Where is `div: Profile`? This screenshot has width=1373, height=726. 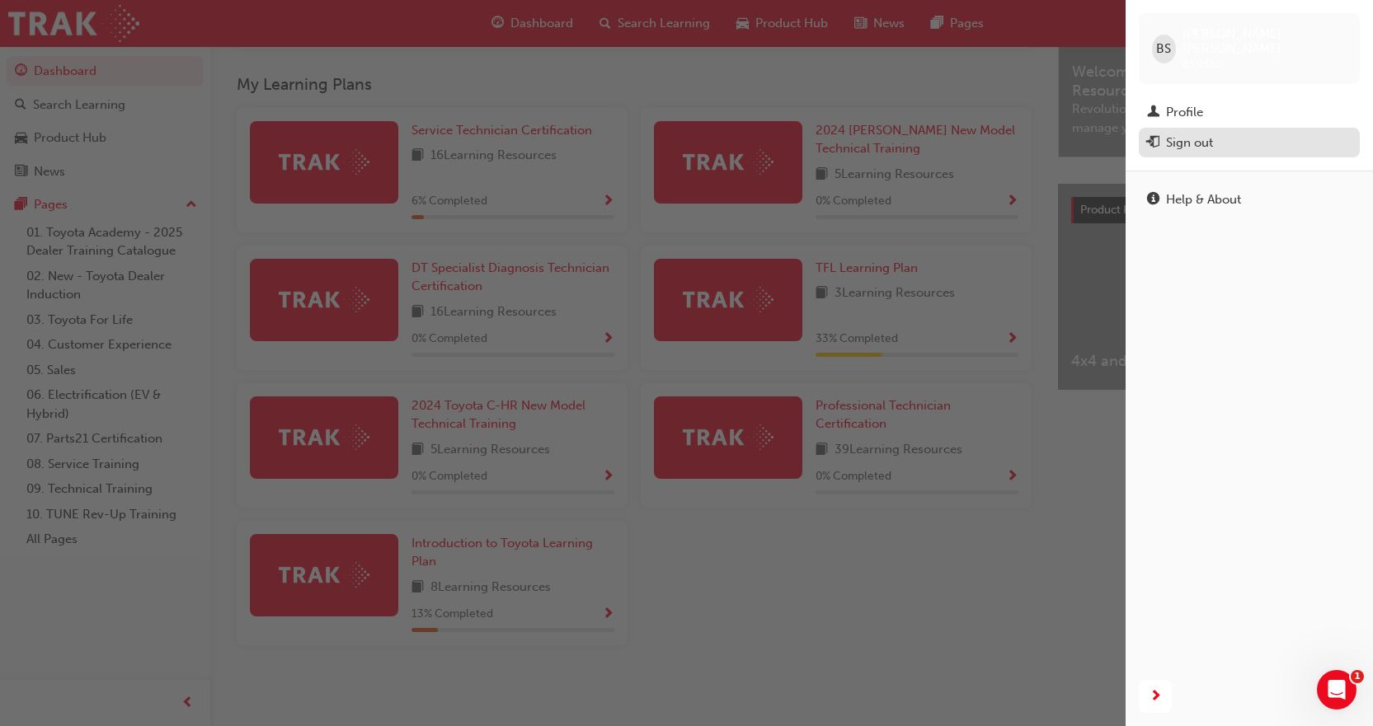 div: Profile is located at coordinates (1184, 112).